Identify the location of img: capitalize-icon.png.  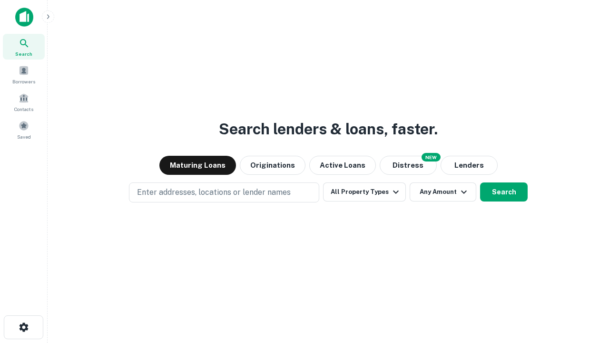
(24, 17).